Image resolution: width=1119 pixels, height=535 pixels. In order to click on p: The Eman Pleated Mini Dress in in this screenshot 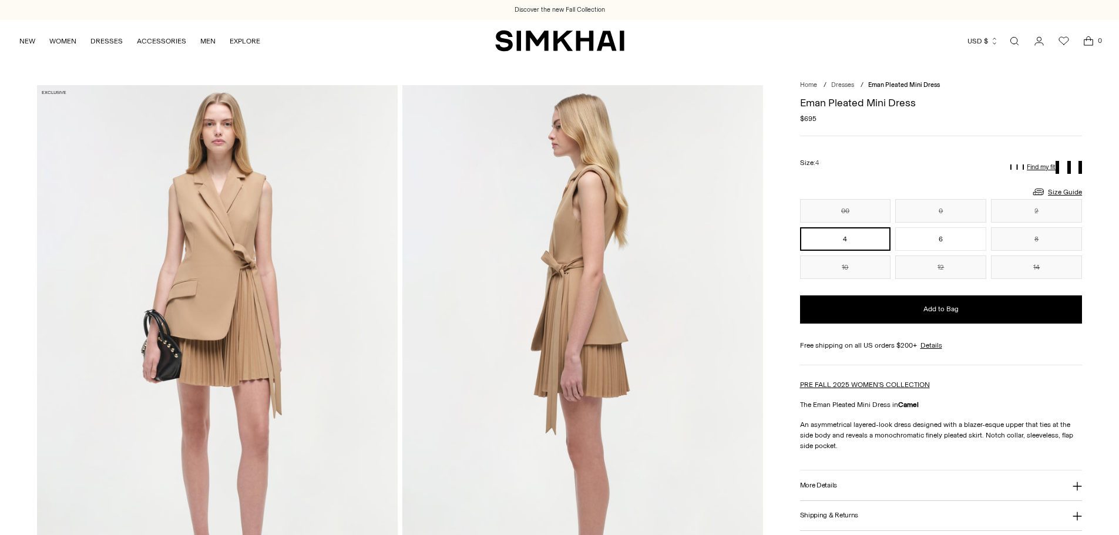, I will do `click(941, 405)`.